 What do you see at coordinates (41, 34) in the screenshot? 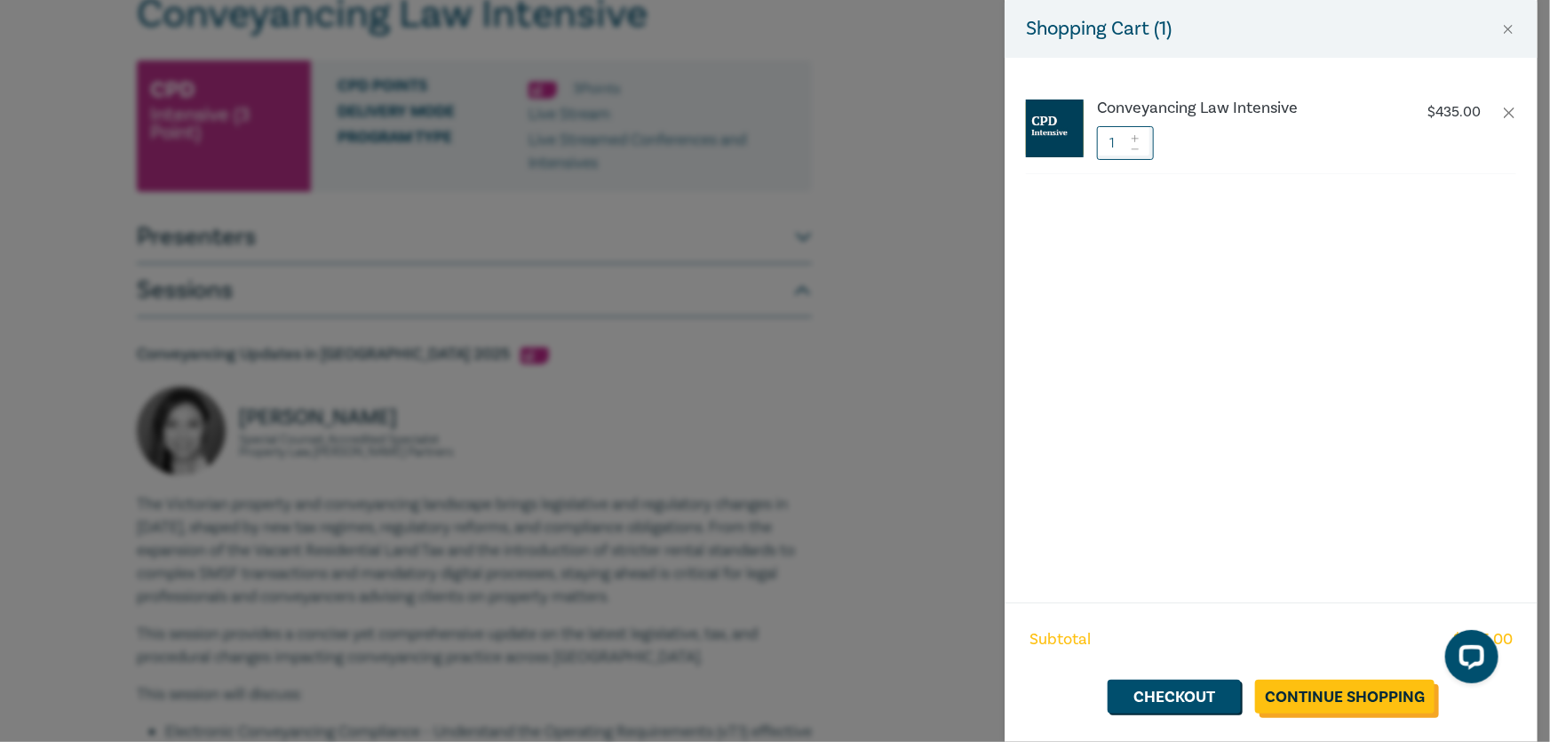
I see `button: Open LiveChat chat widget` at bounding box center [41, 34].